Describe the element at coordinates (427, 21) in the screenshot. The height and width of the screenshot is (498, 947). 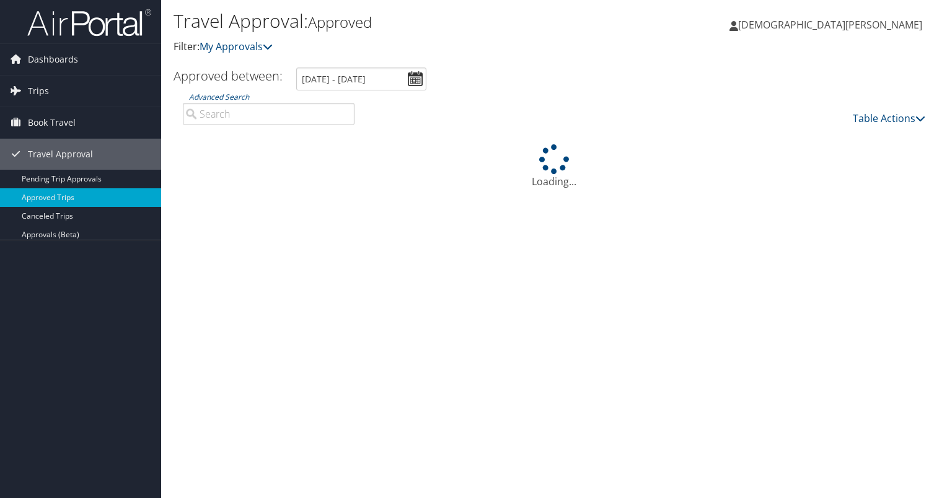
I see `h1: Travel Approval:` at that location.